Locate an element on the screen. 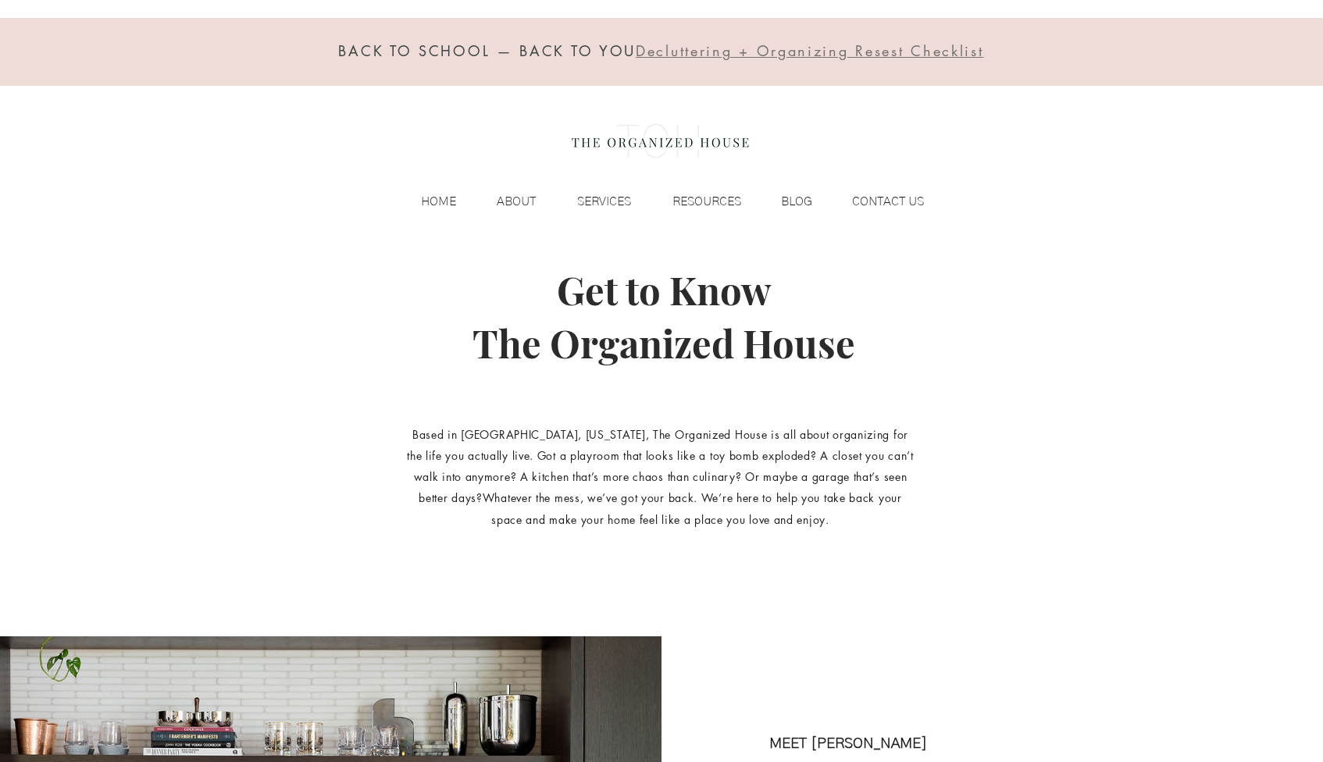  span: Whatever the mess, we’ve got your back. We’re here to help you take back your space and make your... is located at coordinates (692, 509).